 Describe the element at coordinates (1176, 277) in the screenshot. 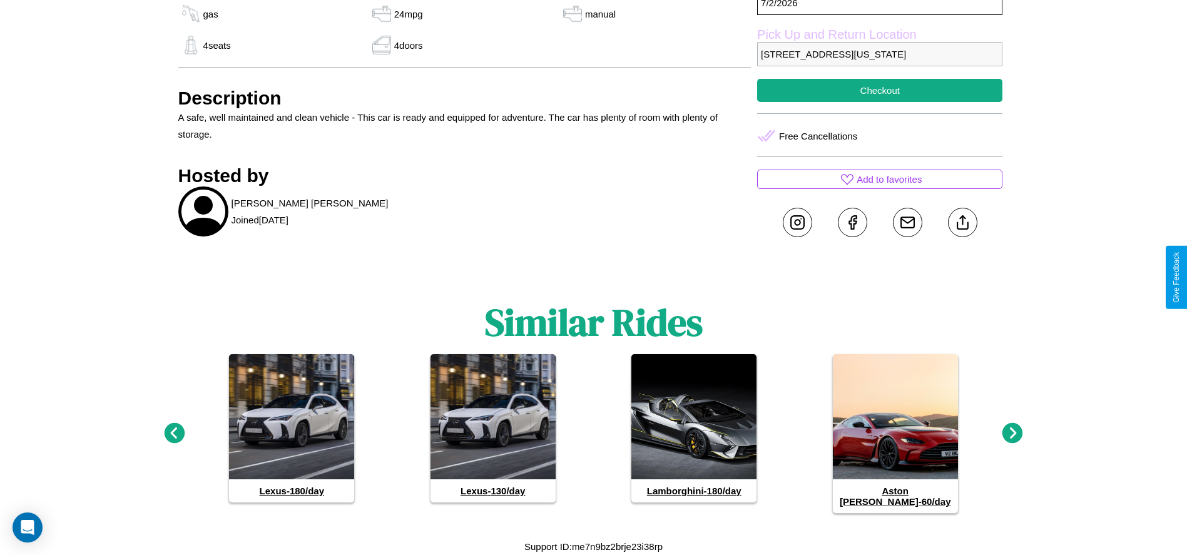

I see `div: Give Feedback` at that location.